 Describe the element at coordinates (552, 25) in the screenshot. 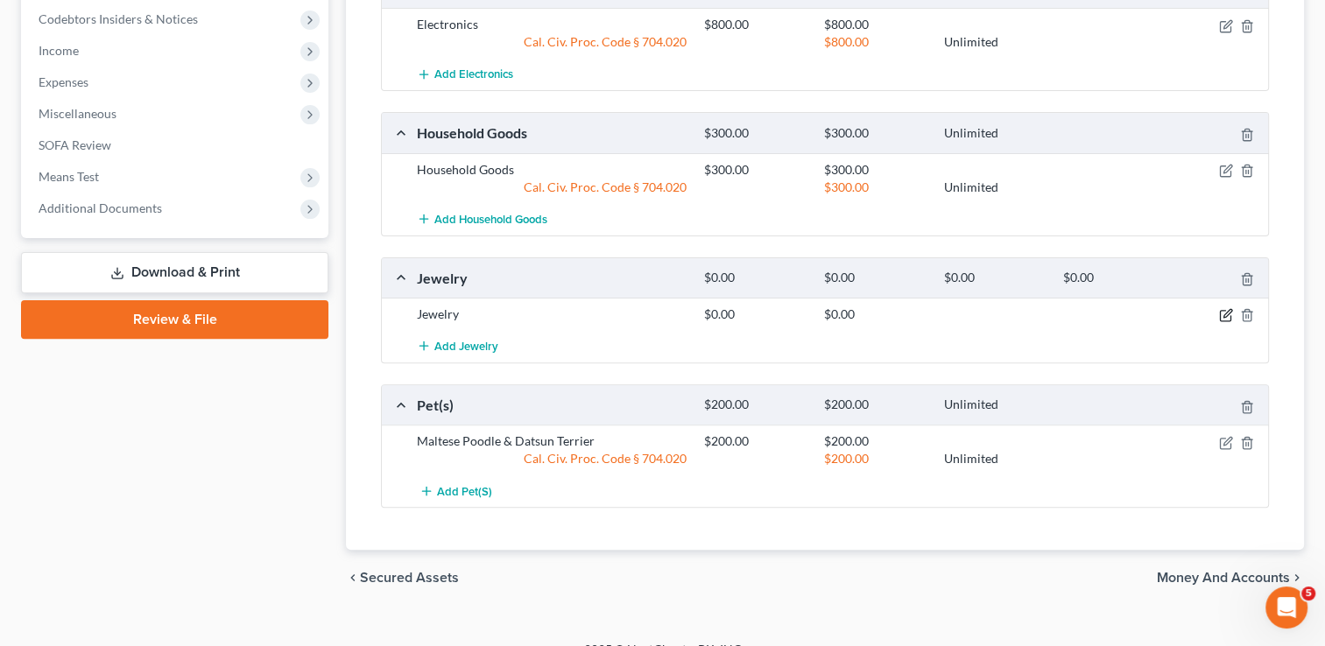

I see `div: Electronics` at that location.